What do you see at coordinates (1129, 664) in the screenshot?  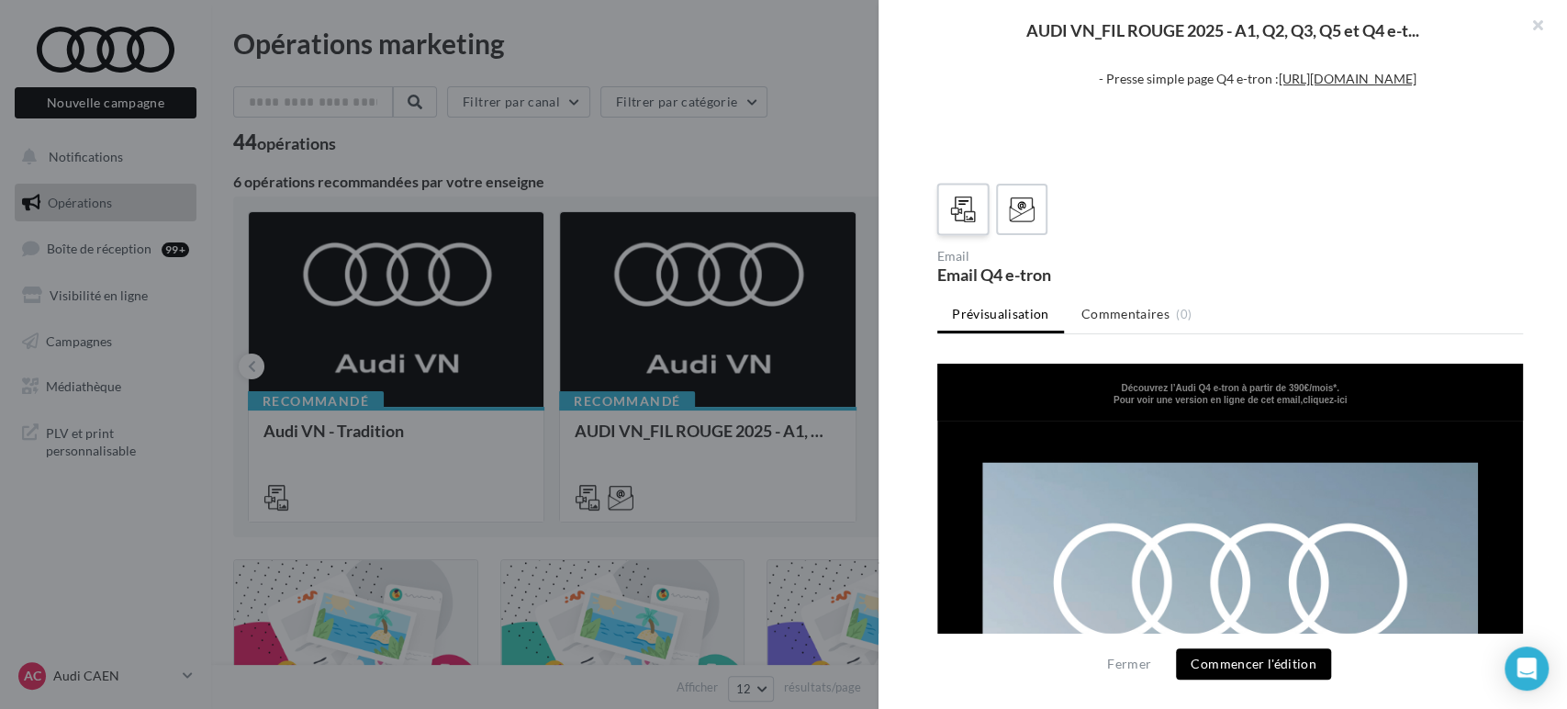 I see `button: Fermer` at bounding box center [1129, 664].